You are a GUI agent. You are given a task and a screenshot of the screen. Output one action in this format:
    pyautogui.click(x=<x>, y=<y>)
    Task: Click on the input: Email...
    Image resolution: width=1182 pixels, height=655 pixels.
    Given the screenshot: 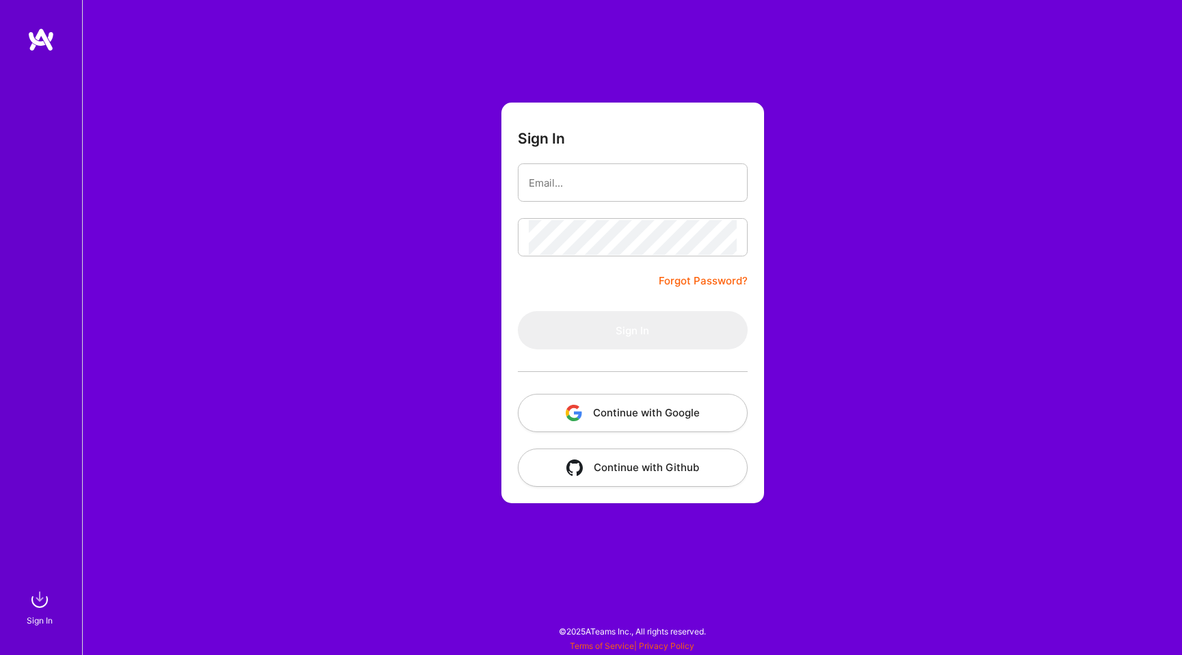 What is the action you would take?
    pyautogui.click(x=633, y=183)
    